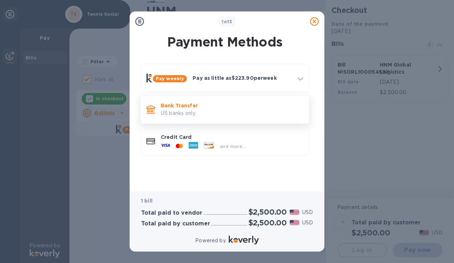  What do you see at coordinates (233, 146) in the screenshot?
I see `span: and more...` at bounding box center [233, 146].